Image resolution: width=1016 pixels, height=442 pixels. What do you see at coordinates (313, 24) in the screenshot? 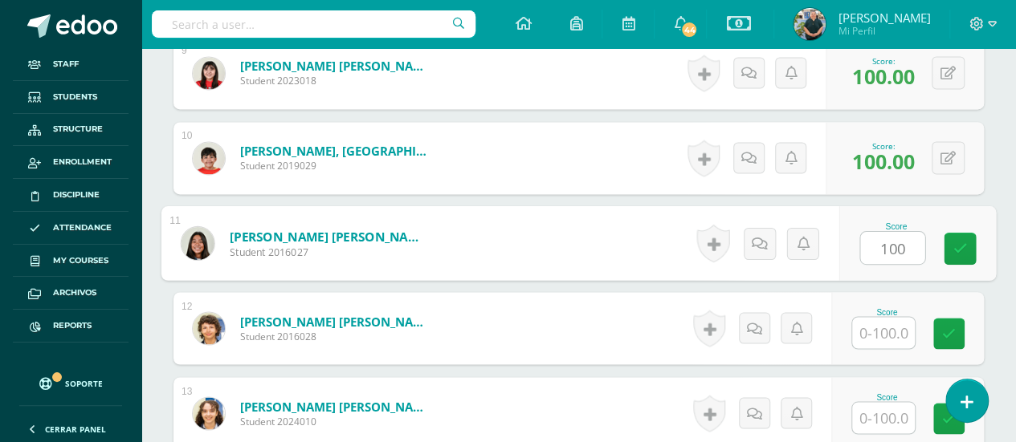
I see `input: Search a user…` at bounding box center [313, 24].